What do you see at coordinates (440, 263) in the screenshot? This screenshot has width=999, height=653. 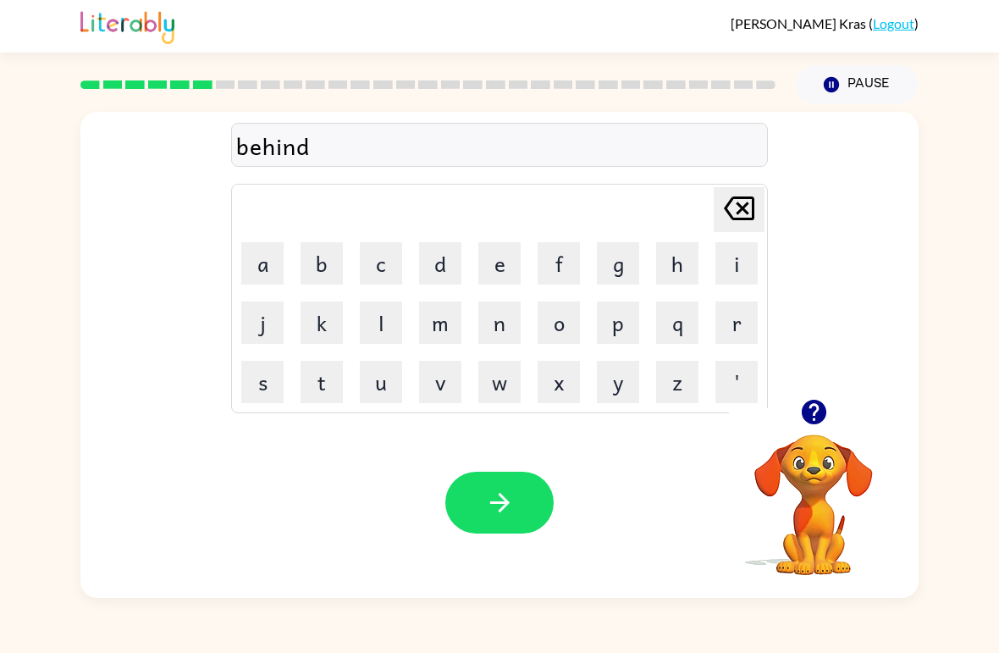 I see `button: d` at bounding box center [440, 263].